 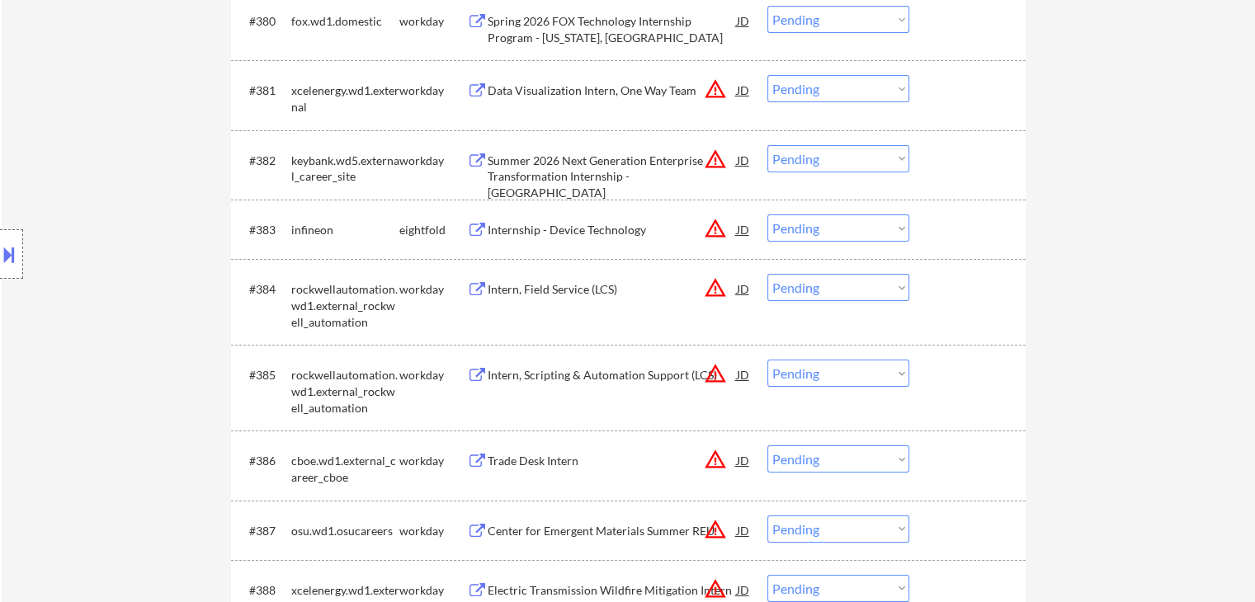 What do you see at coordinates (345, 21) in the screenshot?
I see `div: fox.wd1.domestic` at bounding box center [345, 21].